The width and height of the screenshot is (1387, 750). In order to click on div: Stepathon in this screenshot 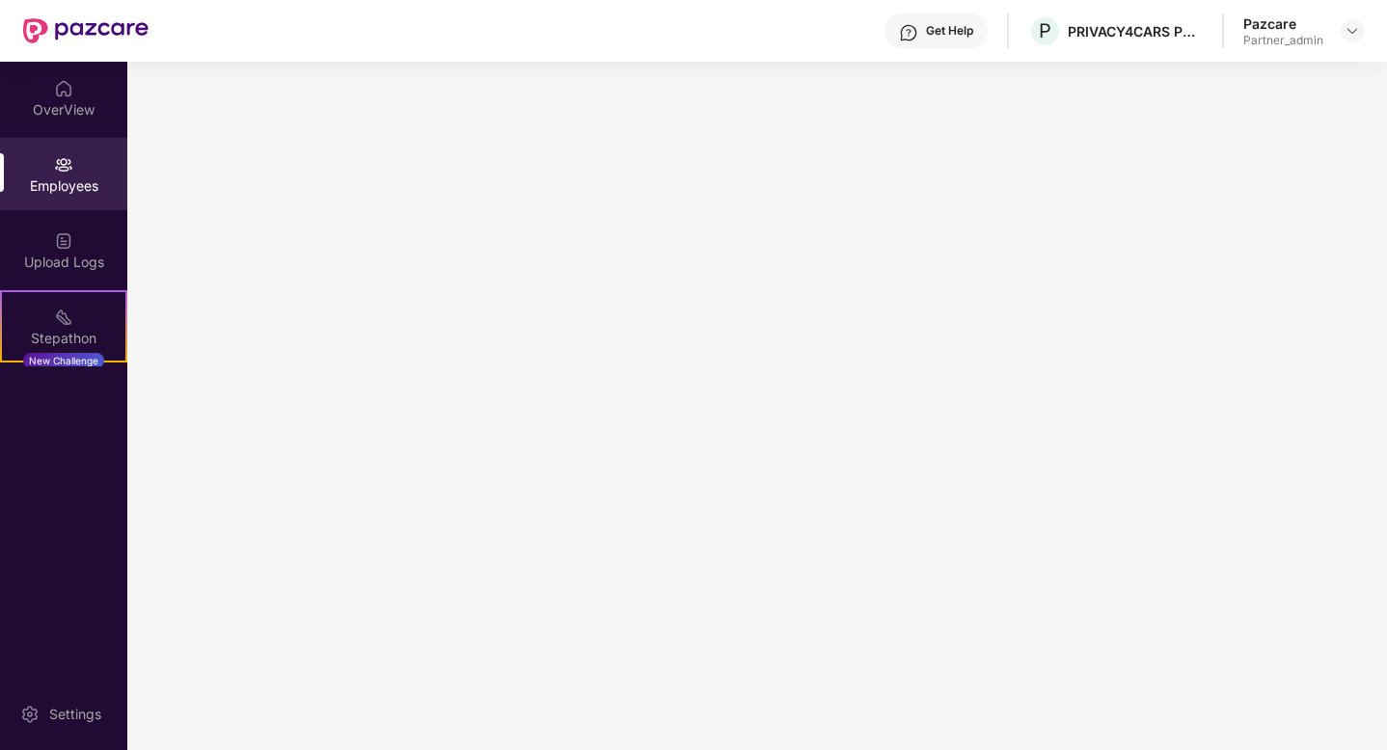, I will do `click(64, 339)`.